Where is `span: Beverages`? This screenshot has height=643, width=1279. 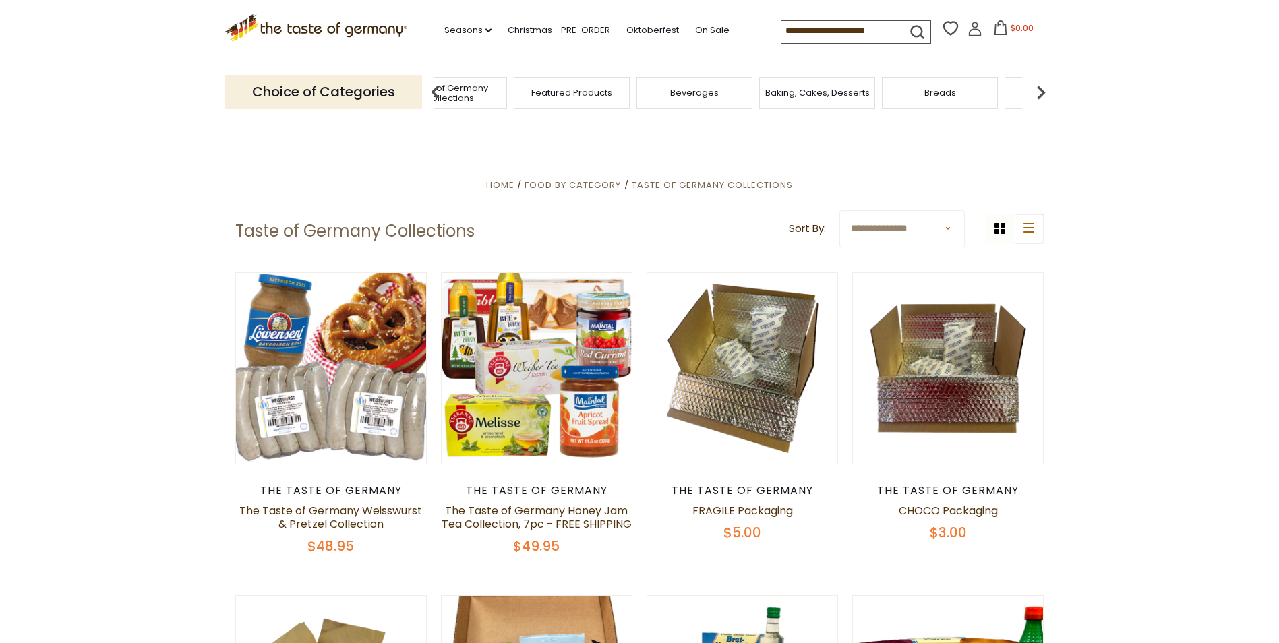
span: Beverages is located at coordinates (695, 92).